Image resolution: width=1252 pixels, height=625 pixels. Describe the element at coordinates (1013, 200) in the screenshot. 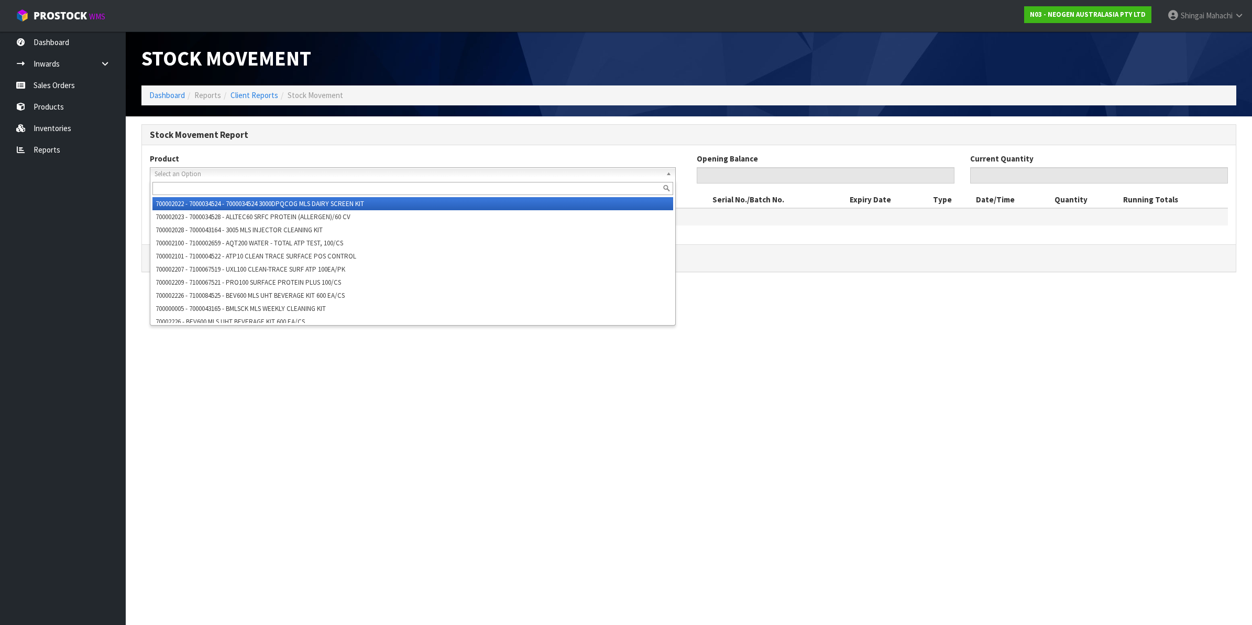

I see `th: Date/Time` at that location.